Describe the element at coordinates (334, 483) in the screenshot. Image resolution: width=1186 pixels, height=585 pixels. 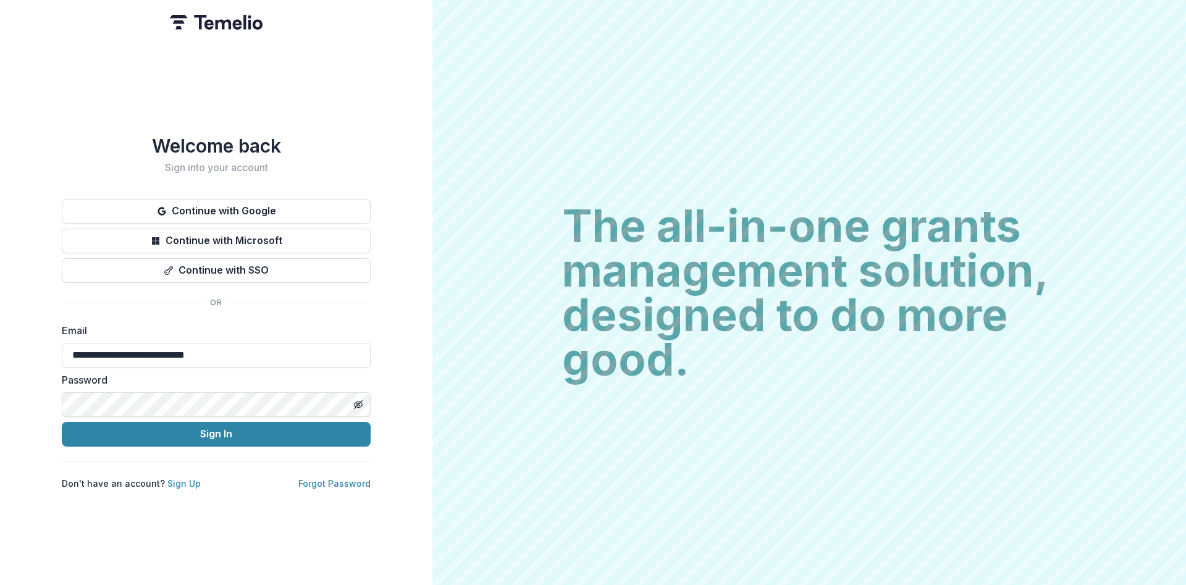
I see `a: Forgot Password` at that location.